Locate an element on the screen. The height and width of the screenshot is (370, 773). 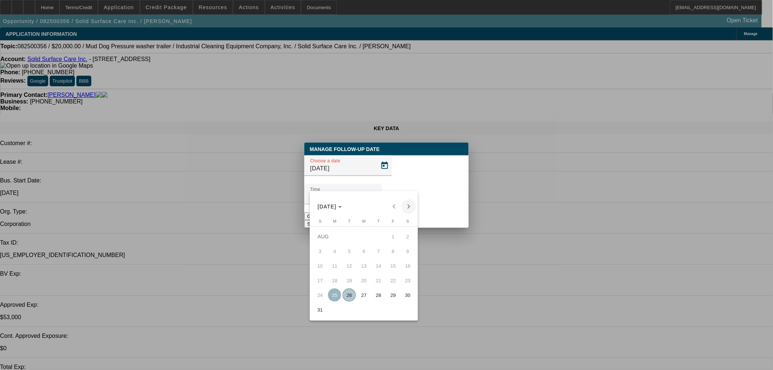
button: August 28, 2025 is located at coordinates (378, 295).